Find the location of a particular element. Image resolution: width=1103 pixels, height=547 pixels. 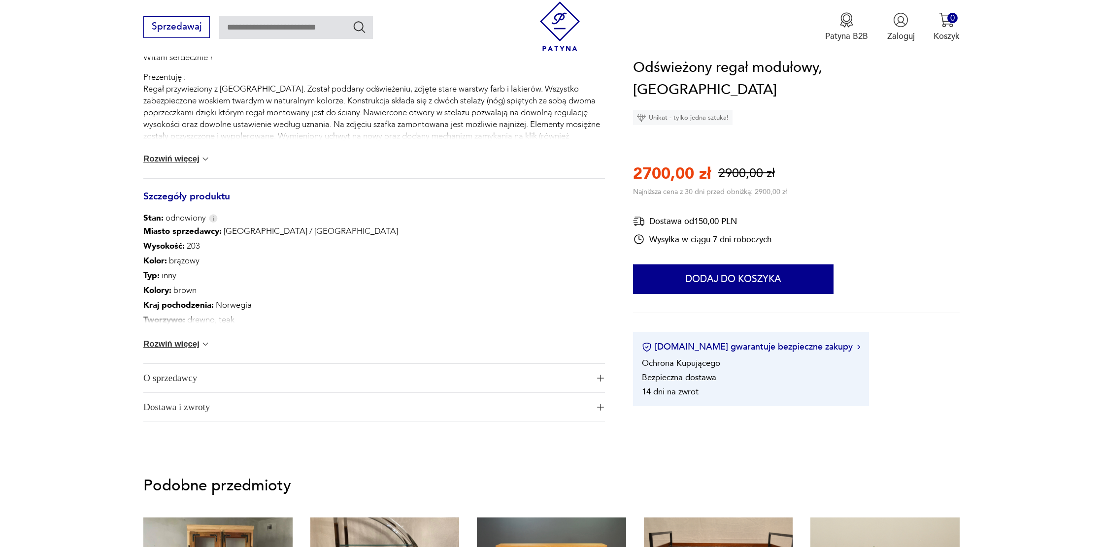

p: Norwegia is located at coordinates (271, 305).